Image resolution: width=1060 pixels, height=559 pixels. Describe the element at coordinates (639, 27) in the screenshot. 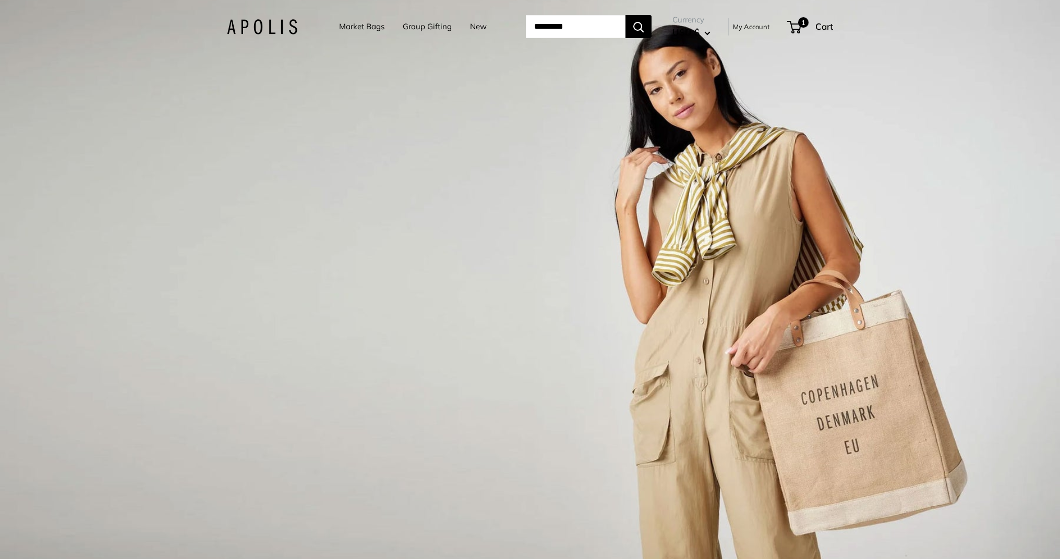

I see `button: Search` at that location.